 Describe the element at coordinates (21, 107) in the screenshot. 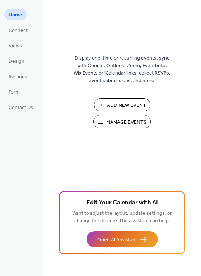

I see `a: Contact Us` at that location.